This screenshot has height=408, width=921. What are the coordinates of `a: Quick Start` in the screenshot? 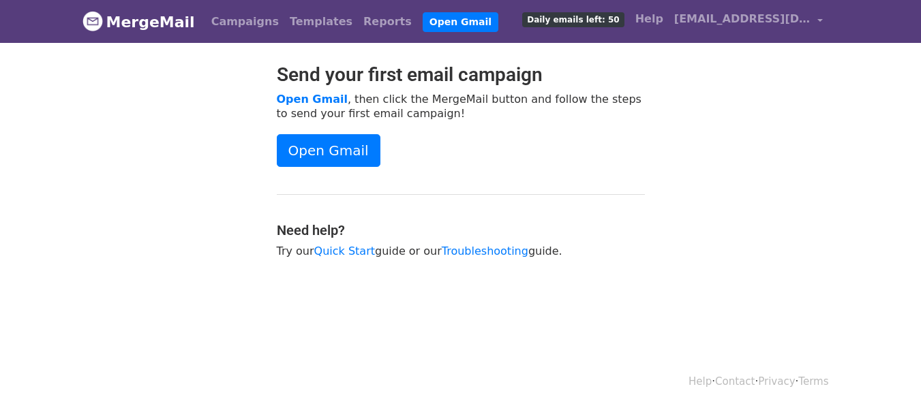 It's located at (344, 251).